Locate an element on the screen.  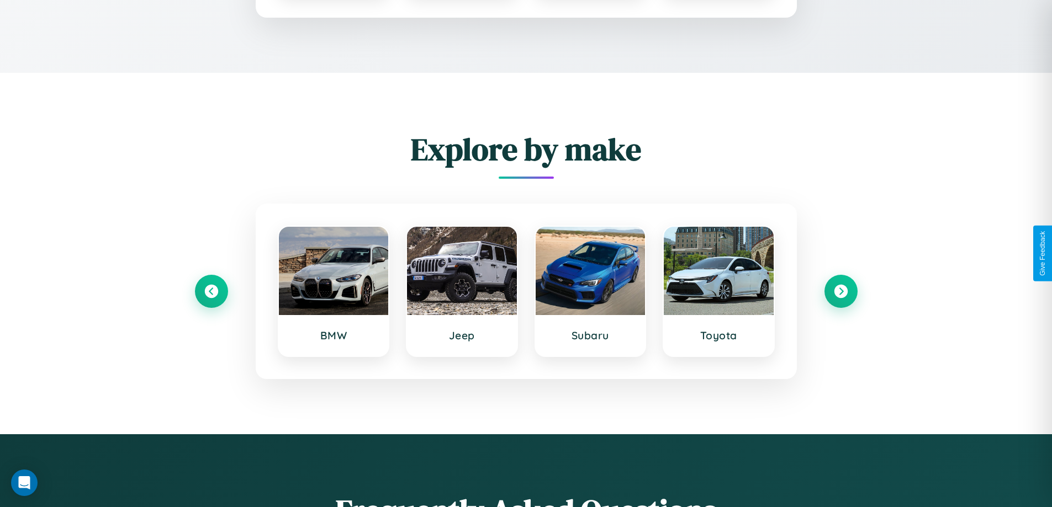
div: Open Intercom Messenger is located at coordinates (24, 483).